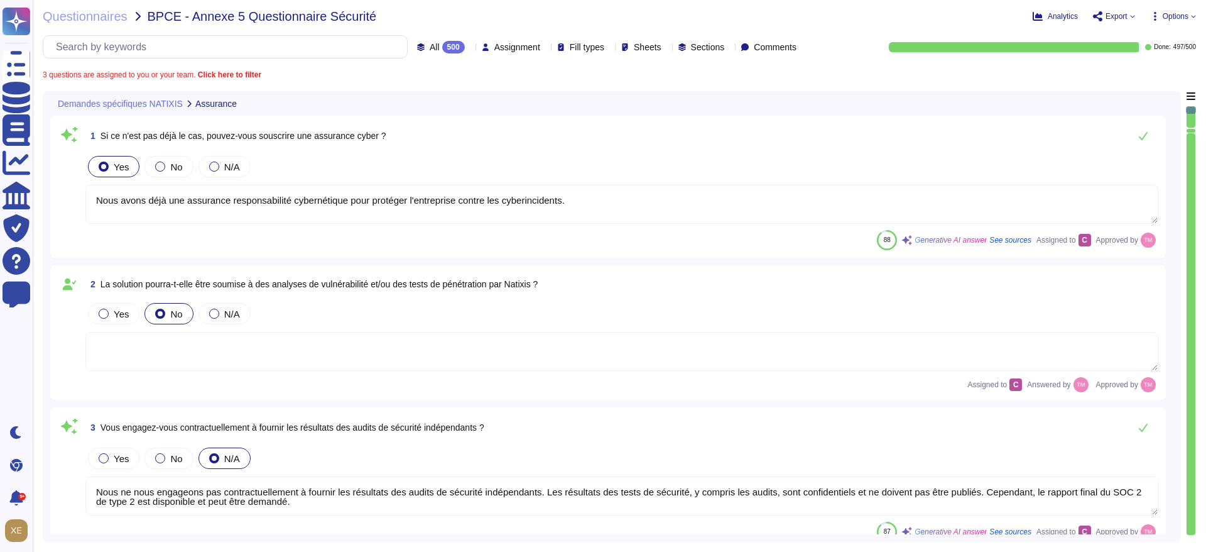 This screenshot has height=552, width=1206. What do you see at coordinates (90, 427) in the screenshot?
I see `span: 3` at bounding box center [90, 427].